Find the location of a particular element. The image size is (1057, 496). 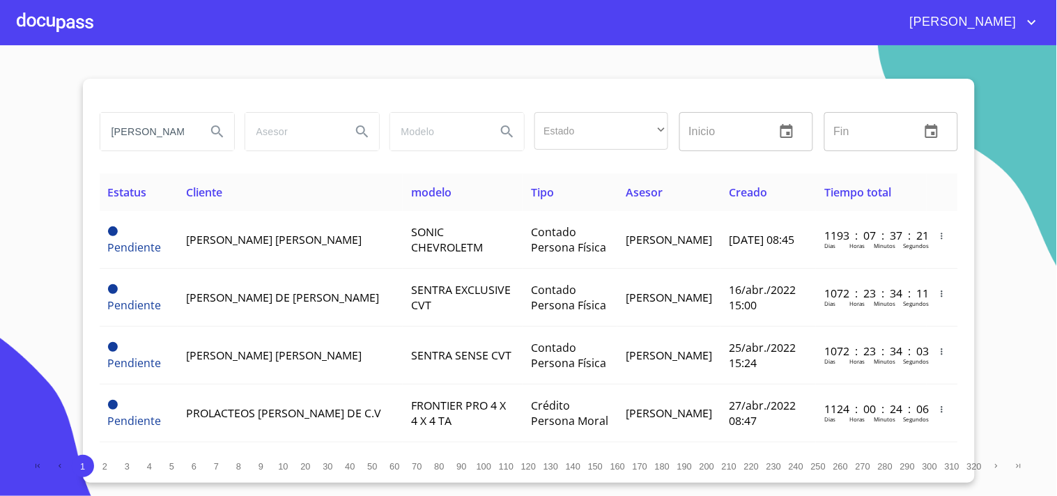

button: 80 is located at coordinates (440, 466).